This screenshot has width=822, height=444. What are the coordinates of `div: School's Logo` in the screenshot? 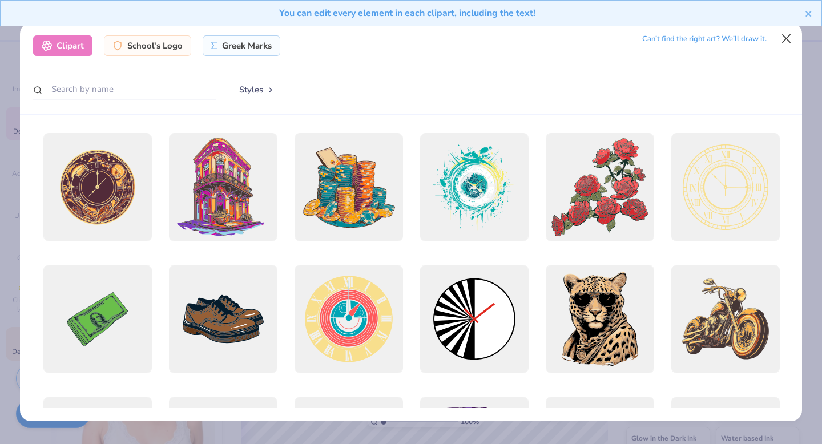 It's located at (147, 46).